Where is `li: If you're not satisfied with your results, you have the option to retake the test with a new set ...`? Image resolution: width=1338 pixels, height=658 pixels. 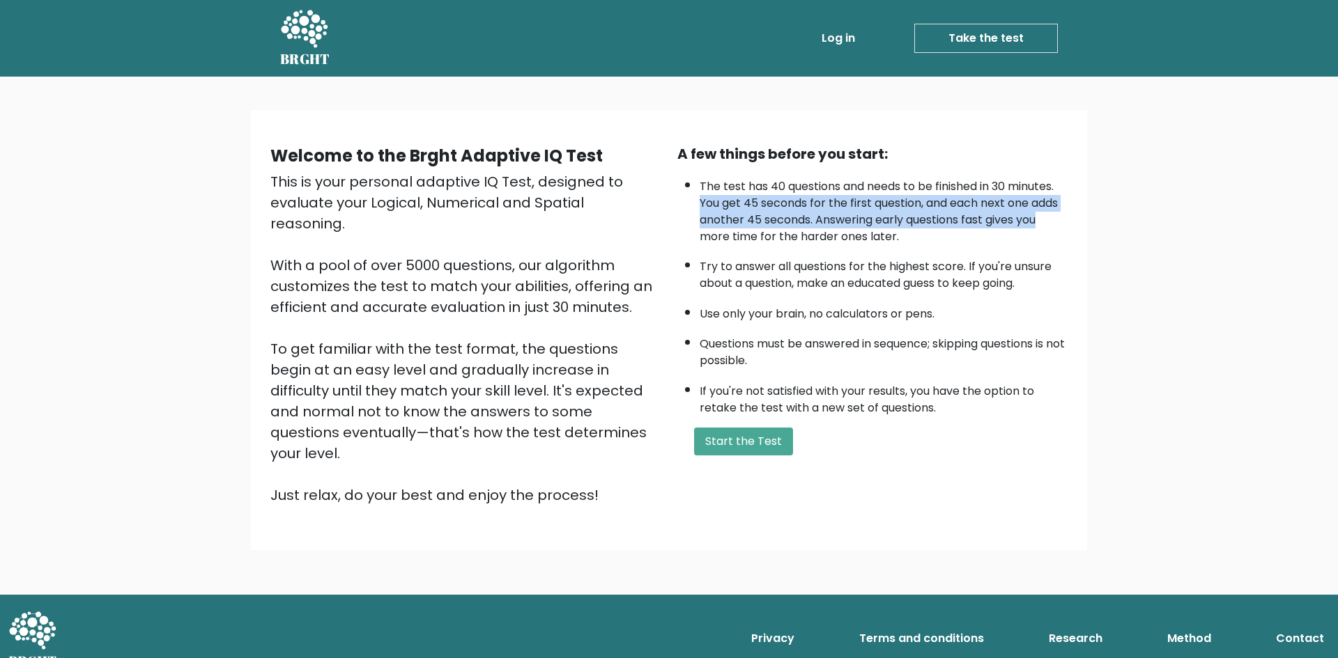
li: If you're not satisfied with your results, you have the option to retake the test with a new set ... is located at coordinates (884, 396).